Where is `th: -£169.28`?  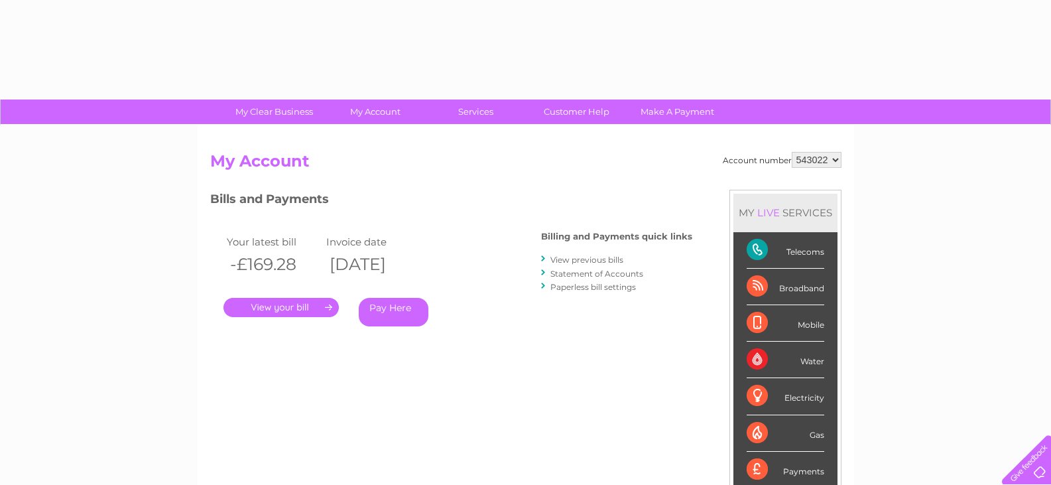 th: -£169.28 is located at coordinates (273, 264).